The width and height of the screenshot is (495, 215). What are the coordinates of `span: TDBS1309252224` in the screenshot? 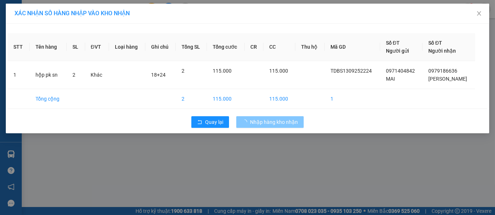 It's located at (351, 71).